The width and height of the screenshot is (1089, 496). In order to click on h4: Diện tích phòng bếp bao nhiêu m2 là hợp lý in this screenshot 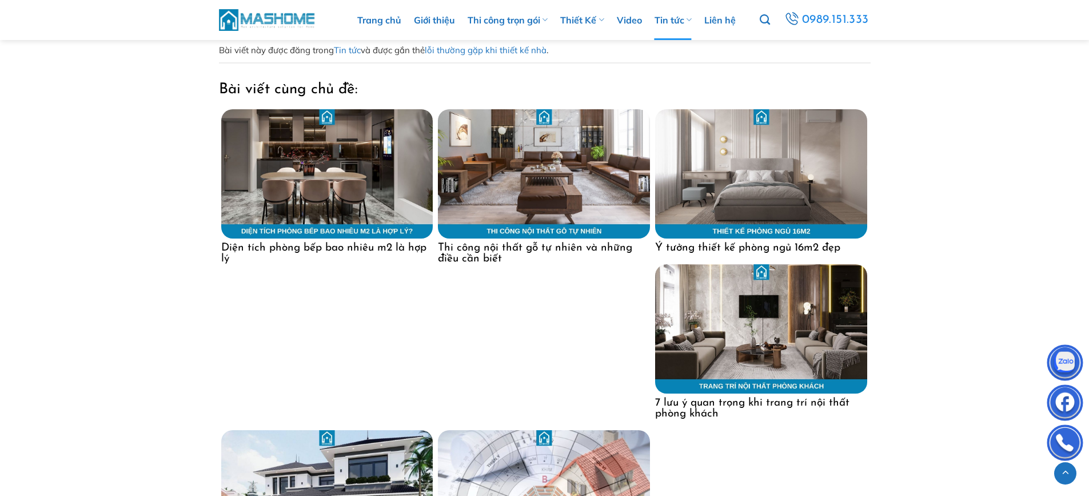, I will do `click(327, 251)`.